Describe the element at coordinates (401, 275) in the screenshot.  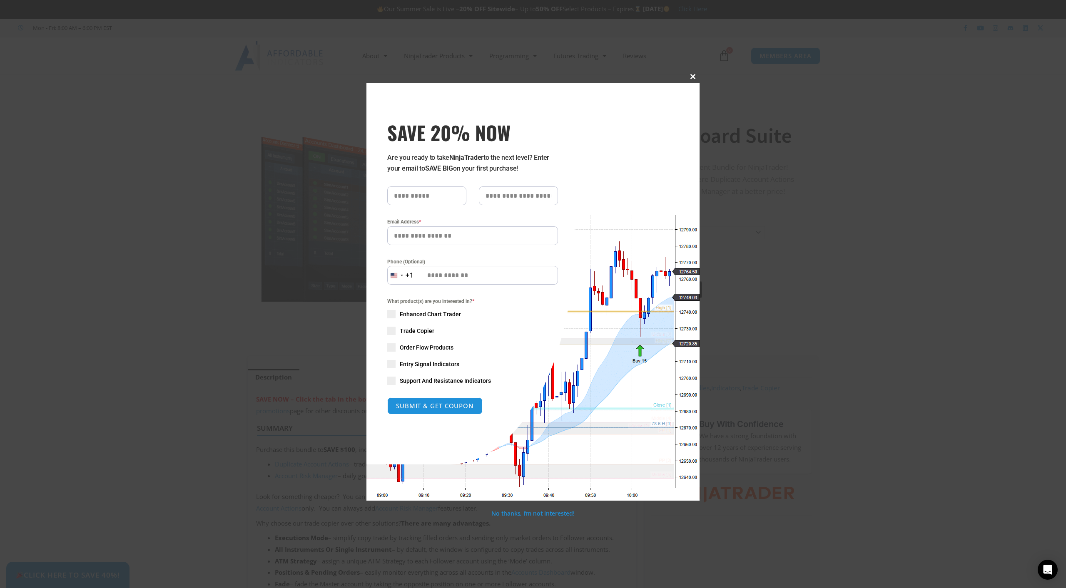
I see `button: Selected country` at that location.